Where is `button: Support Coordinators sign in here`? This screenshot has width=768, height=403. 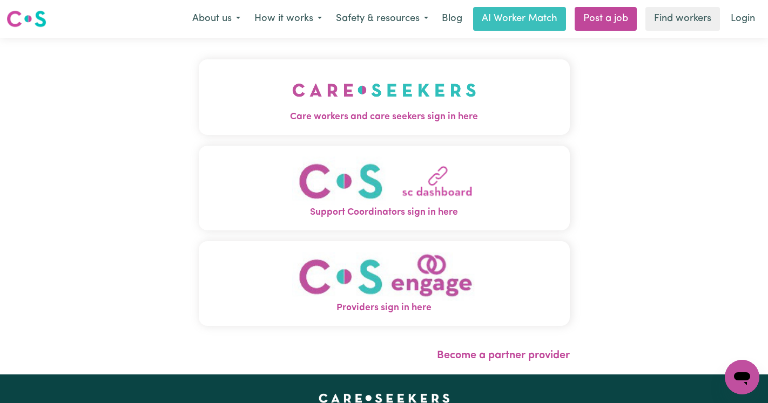 button: Support Coordinators sign in here is located at coordinates (384, 188).